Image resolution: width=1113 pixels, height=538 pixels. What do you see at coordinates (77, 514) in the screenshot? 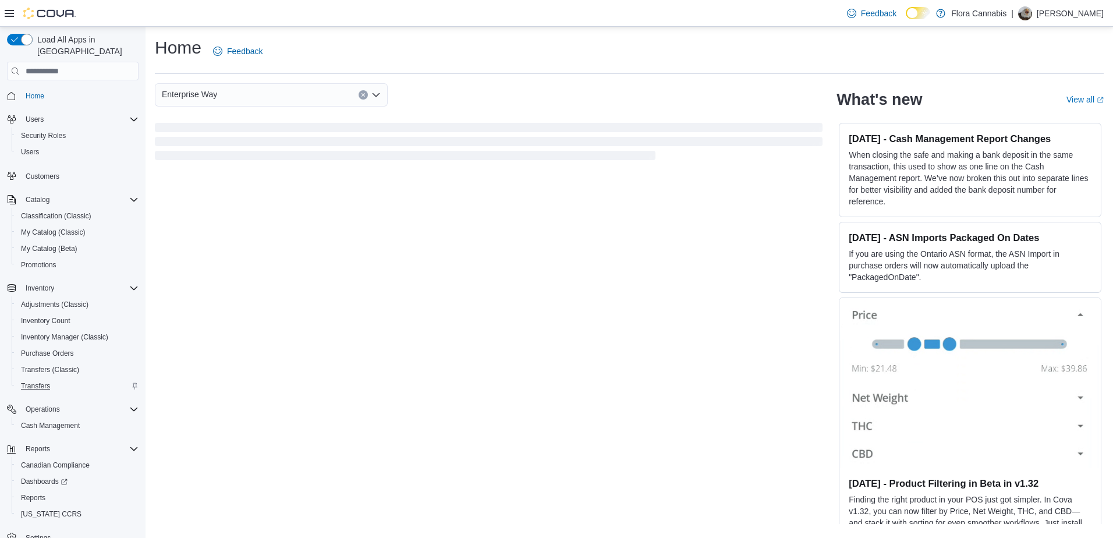
I see `span: Washington CCRS` at bounding box center [77, 514].